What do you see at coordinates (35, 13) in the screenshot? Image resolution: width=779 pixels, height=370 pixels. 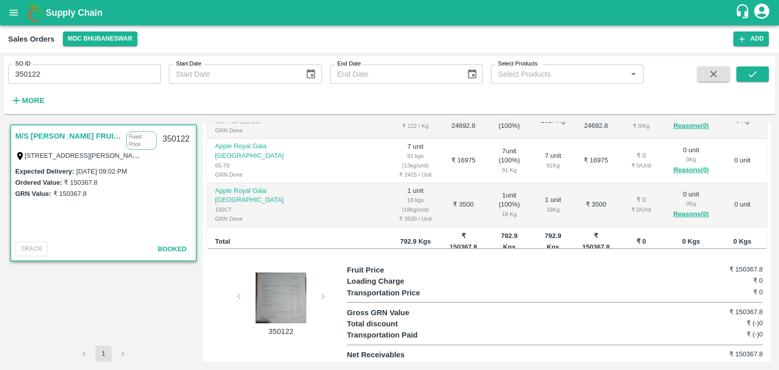 I see `img: logo` at bounding box center [35, 13].